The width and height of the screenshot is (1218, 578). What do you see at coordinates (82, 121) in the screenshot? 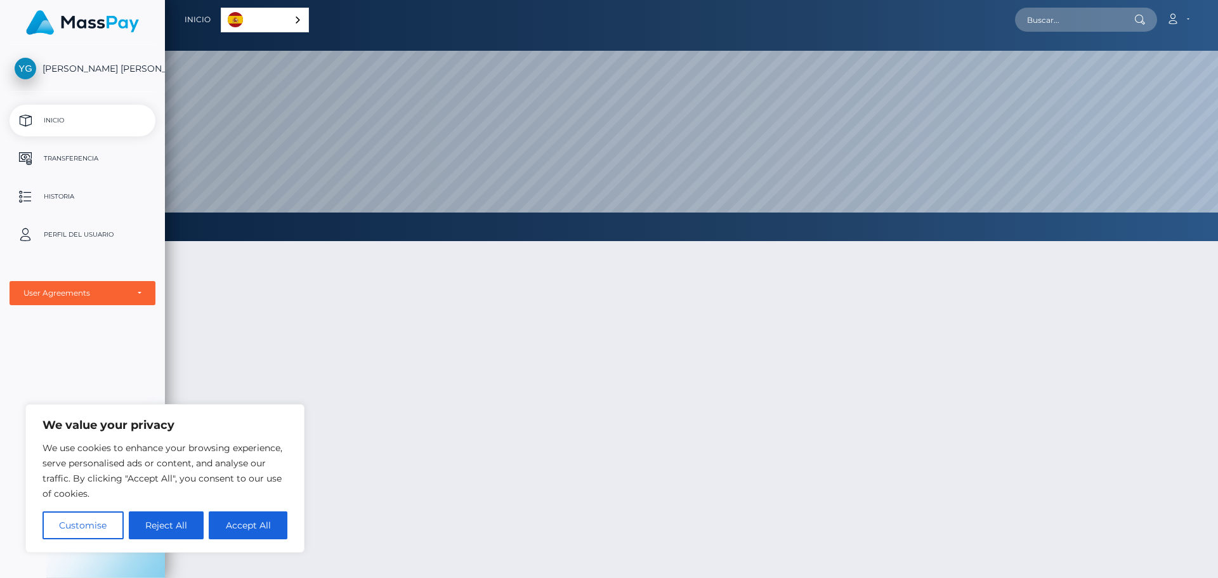
I see `p: Inicio` at bounding box center [82, 121].